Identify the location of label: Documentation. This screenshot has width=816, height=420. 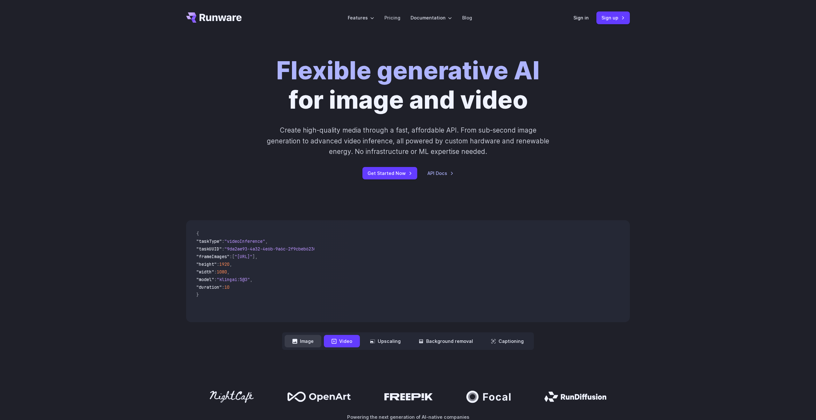
(431, 18).